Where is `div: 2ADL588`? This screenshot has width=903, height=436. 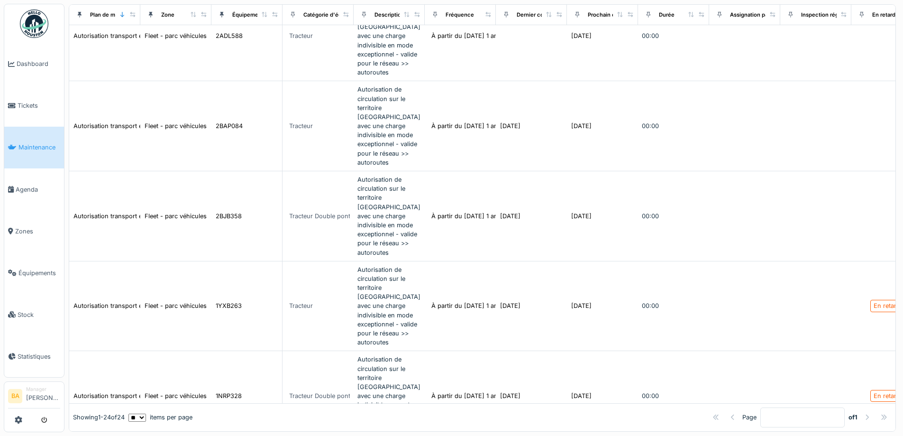 div: 2ADL588 is located at coordinates (229, 36).